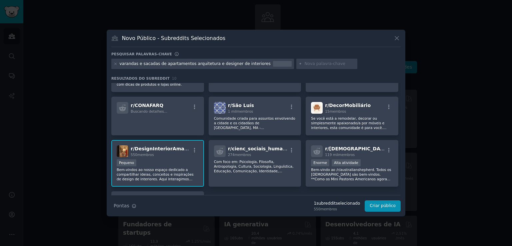 This screenshot has width=512, height=246. I want to click on font: 15, so click(327, 111).